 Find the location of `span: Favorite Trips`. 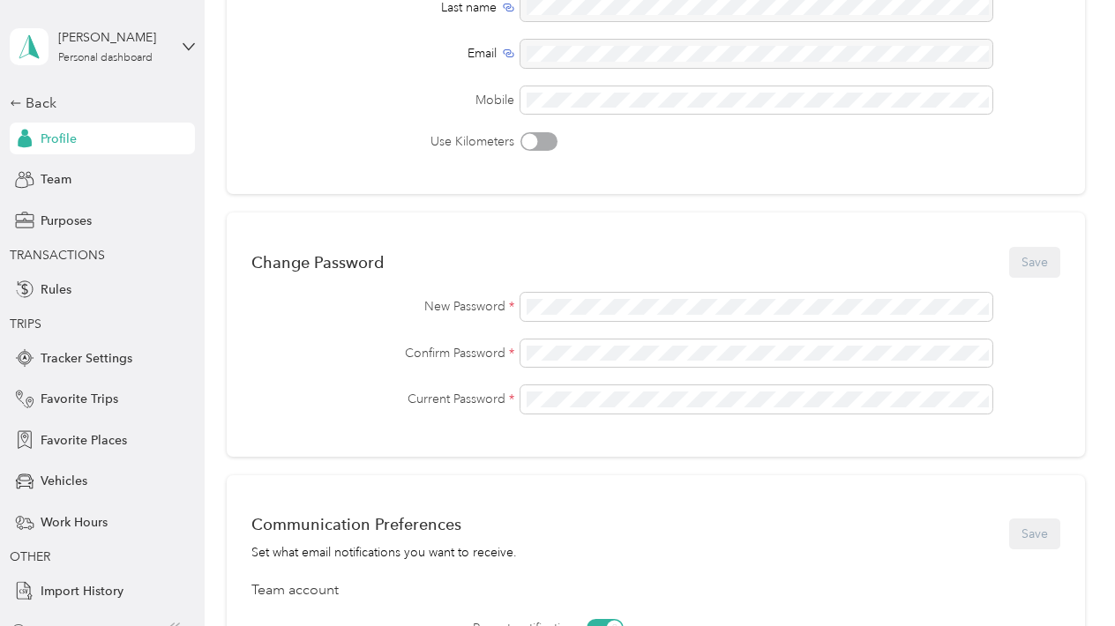

span: Favorite Trips is located at coordinates (79, 399).